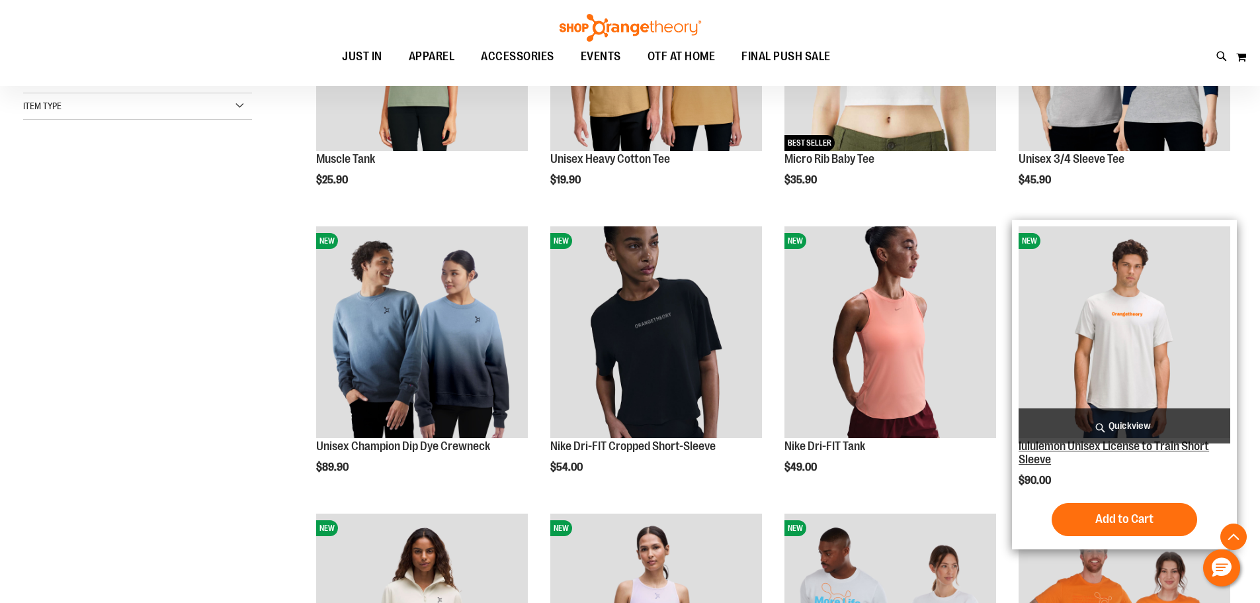 The image size is (1260, 603). Describe the element at coordinates (566, 180) in the screenshot. I see `span: $19.90` at that location.